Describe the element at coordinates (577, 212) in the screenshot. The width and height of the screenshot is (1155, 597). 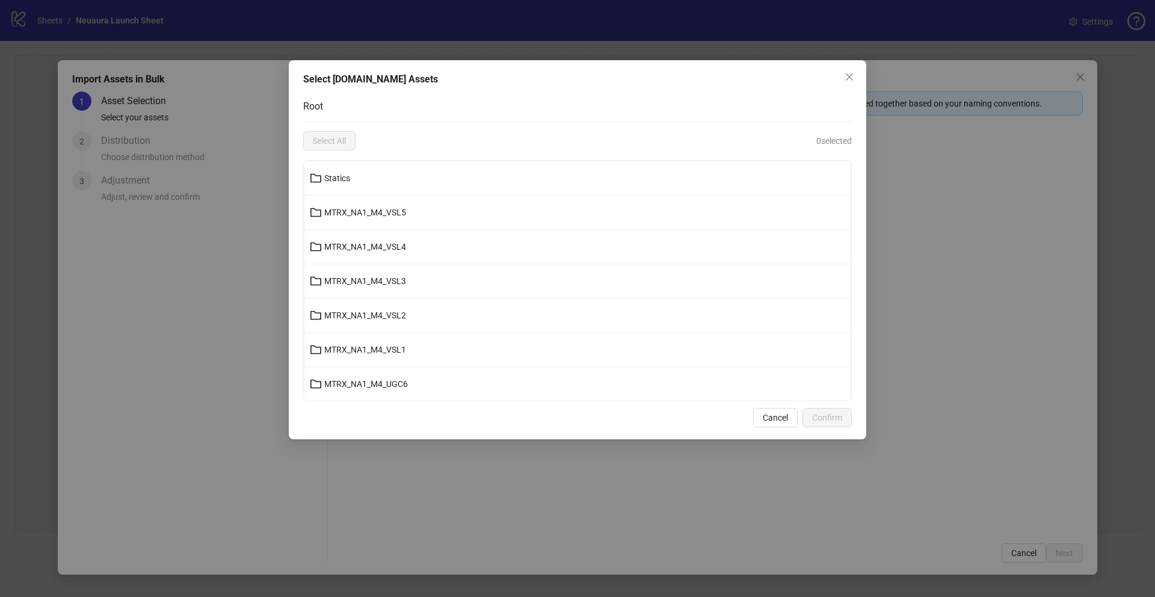
I see `button: MTRX_NA1_M4_VSL5` at that location.